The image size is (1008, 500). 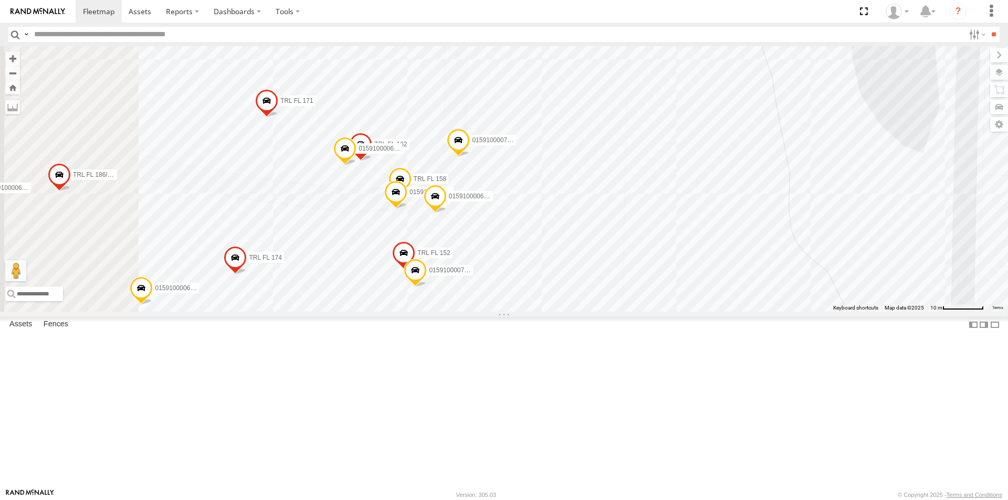 I want to click on button: Keyboard shortcuts, so click(x=856, y=308).